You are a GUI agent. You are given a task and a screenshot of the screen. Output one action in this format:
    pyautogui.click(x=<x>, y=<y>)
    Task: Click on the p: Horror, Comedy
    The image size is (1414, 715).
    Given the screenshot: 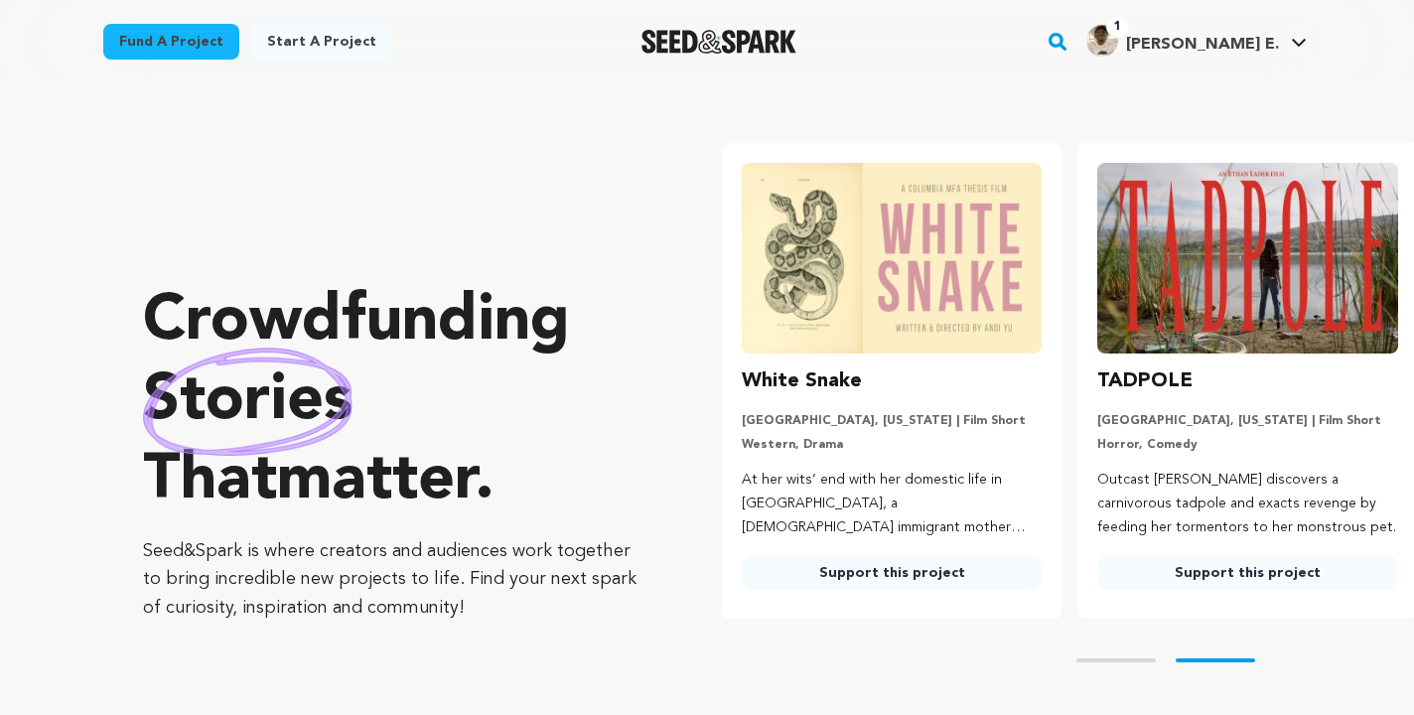 What is the action you would take?
    pyautogui.click(x=1247, y=445)
    